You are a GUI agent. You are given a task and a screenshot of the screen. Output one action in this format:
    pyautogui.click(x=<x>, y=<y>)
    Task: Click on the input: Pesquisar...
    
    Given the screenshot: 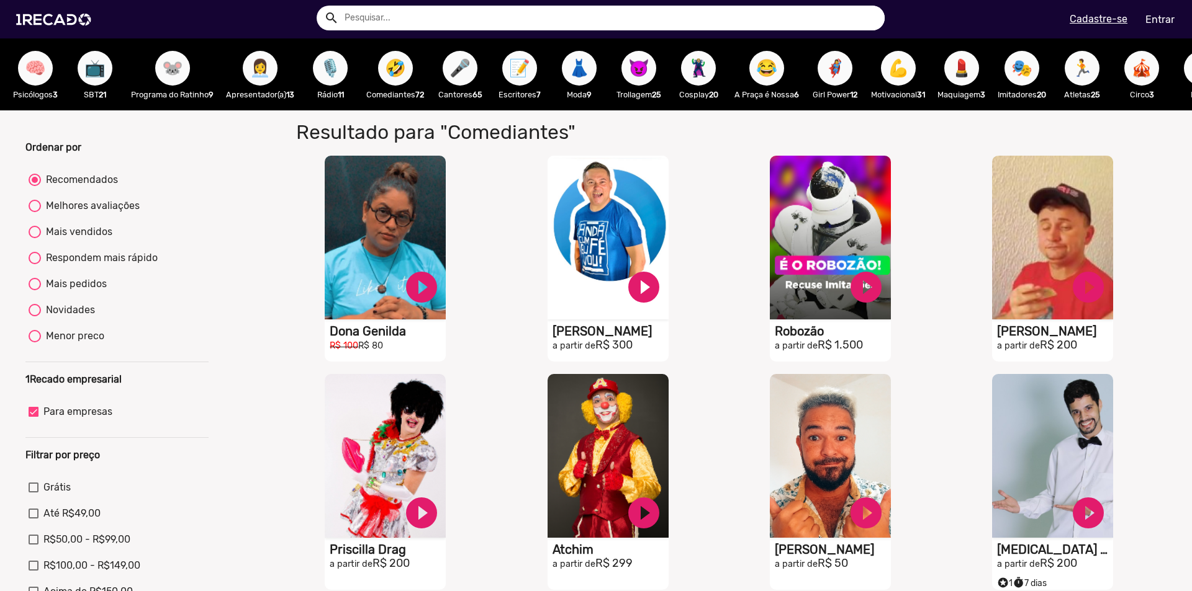 What is the action you would take?
    pyautogui.click(x=609, y=18)
    